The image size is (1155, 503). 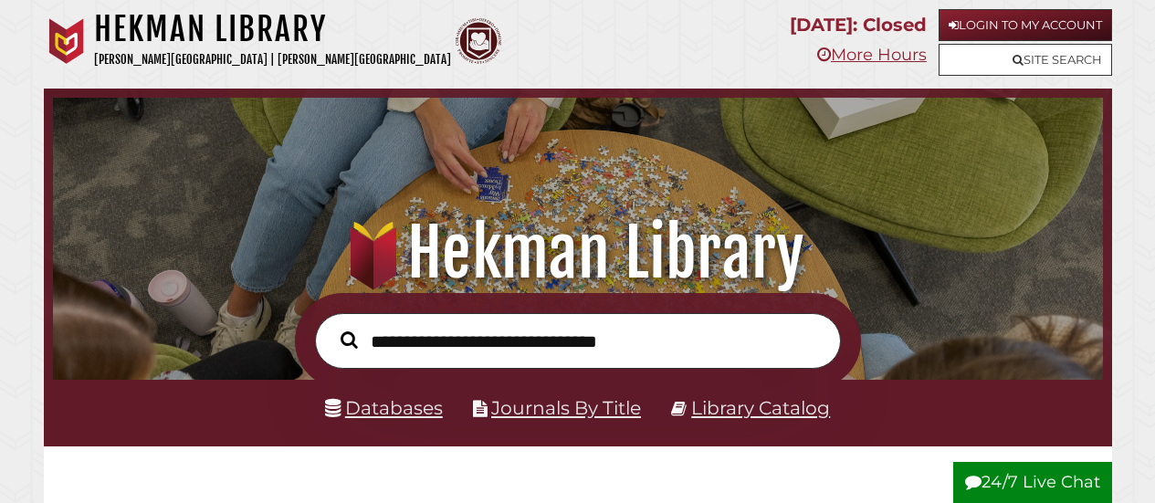 I want to click on a: Databases, so click(x=383, y=407).